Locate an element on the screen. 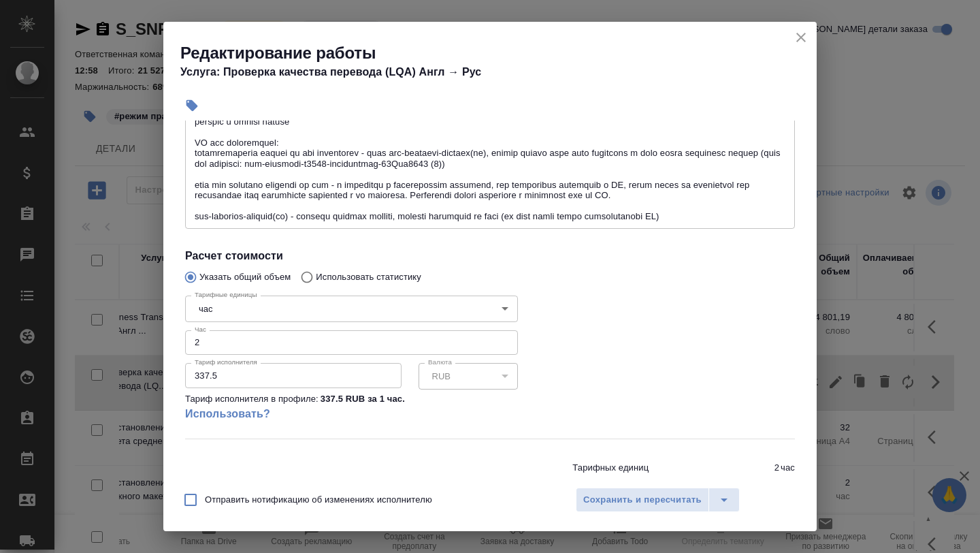 The height and width of the screenshot is (553, 980). p: час is located at coordinates (787, 467).